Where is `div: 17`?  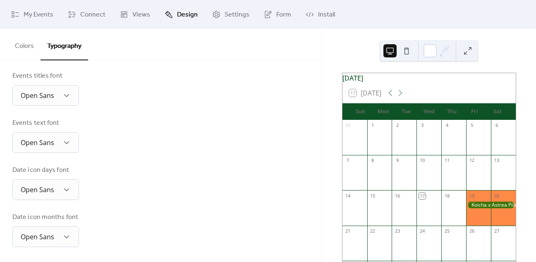
div: 17 is located at coordinates (422, 196).